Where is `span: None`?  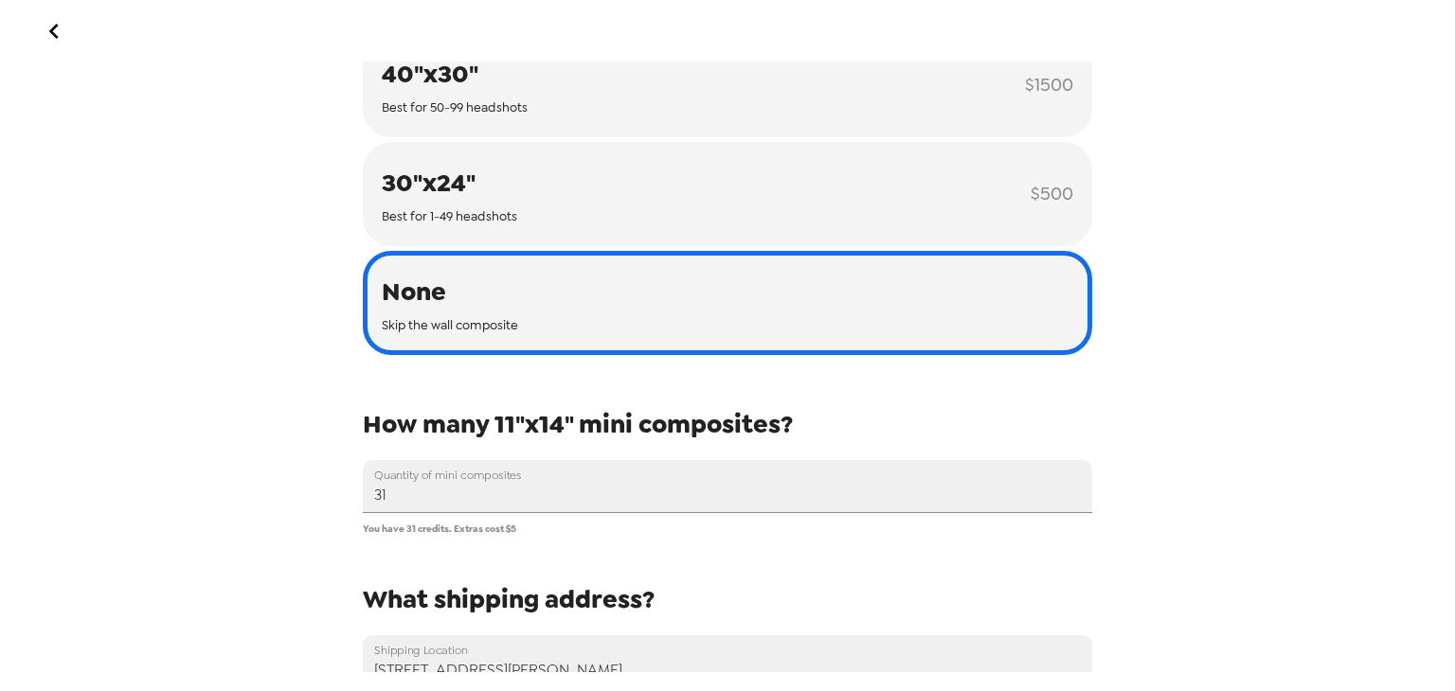
span: None is located at coordinates (414, 292).